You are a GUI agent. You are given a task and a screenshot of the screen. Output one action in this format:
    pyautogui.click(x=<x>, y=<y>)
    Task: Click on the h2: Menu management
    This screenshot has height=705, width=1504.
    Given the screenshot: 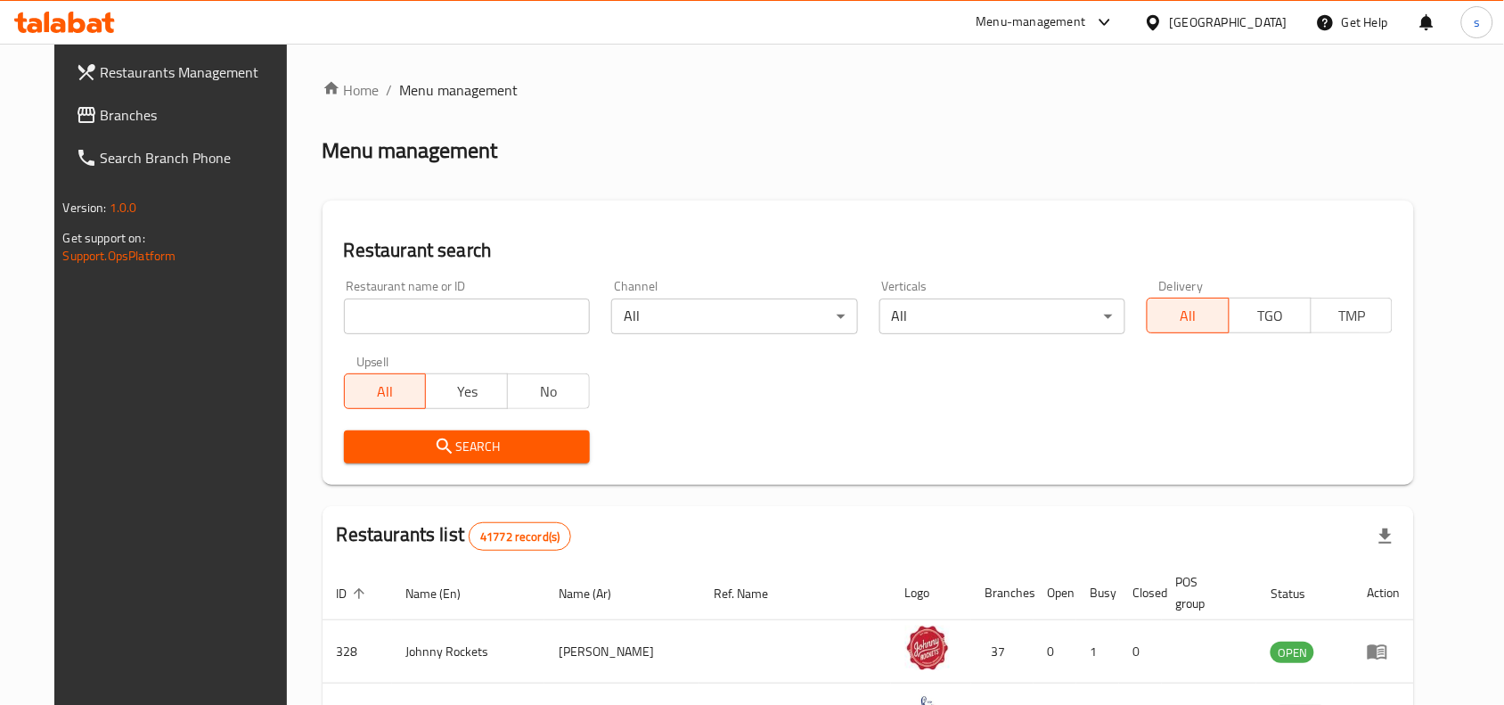 What is the action you would take?
    pyautogui.click(x=410, y=151)
    